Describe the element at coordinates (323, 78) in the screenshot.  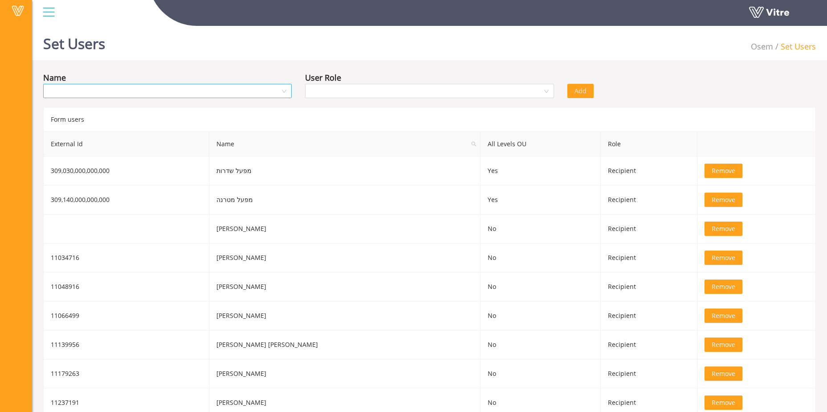
I see `div: User Role` at that location.